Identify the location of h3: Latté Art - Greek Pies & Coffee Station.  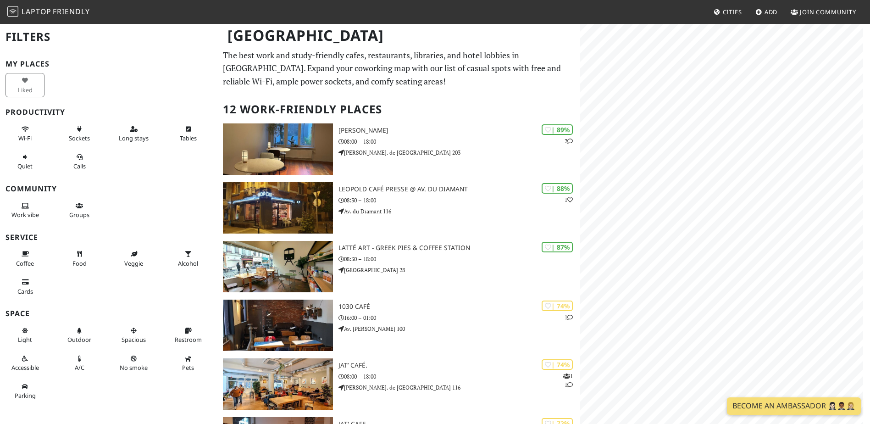
(459, 248).